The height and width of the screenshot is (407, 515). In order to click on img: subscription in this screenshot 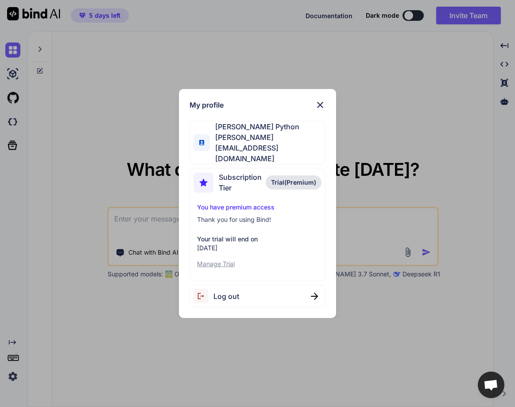, I will do `click(203, 183)`.